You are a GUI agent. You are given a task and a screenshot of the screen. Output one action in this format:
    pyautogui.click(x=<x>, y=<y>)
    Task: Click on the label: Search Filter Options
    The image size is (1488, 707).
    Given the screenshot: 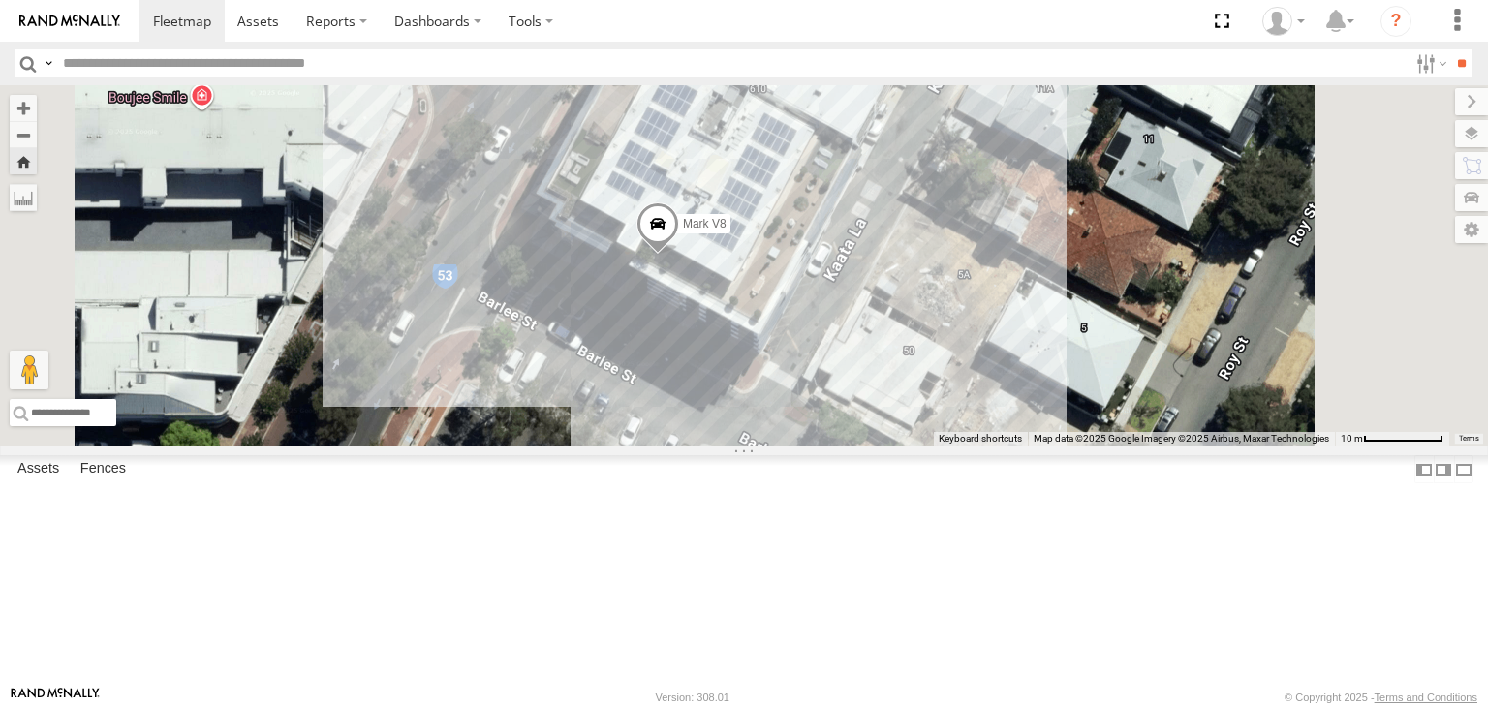 What is the action you would take?
    pyautogui.click(x=1429, y=63)
    